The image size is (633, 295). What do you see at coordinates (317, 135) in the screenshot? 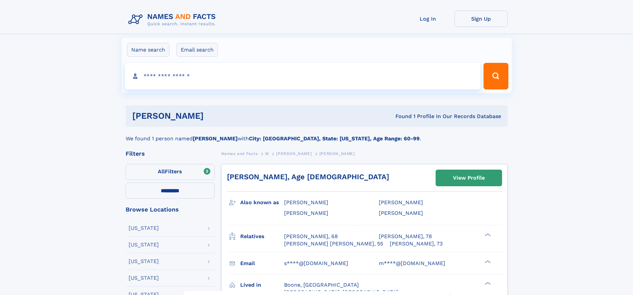
I see `div: We found 1 person named with .` at bounding box center [317, 135].